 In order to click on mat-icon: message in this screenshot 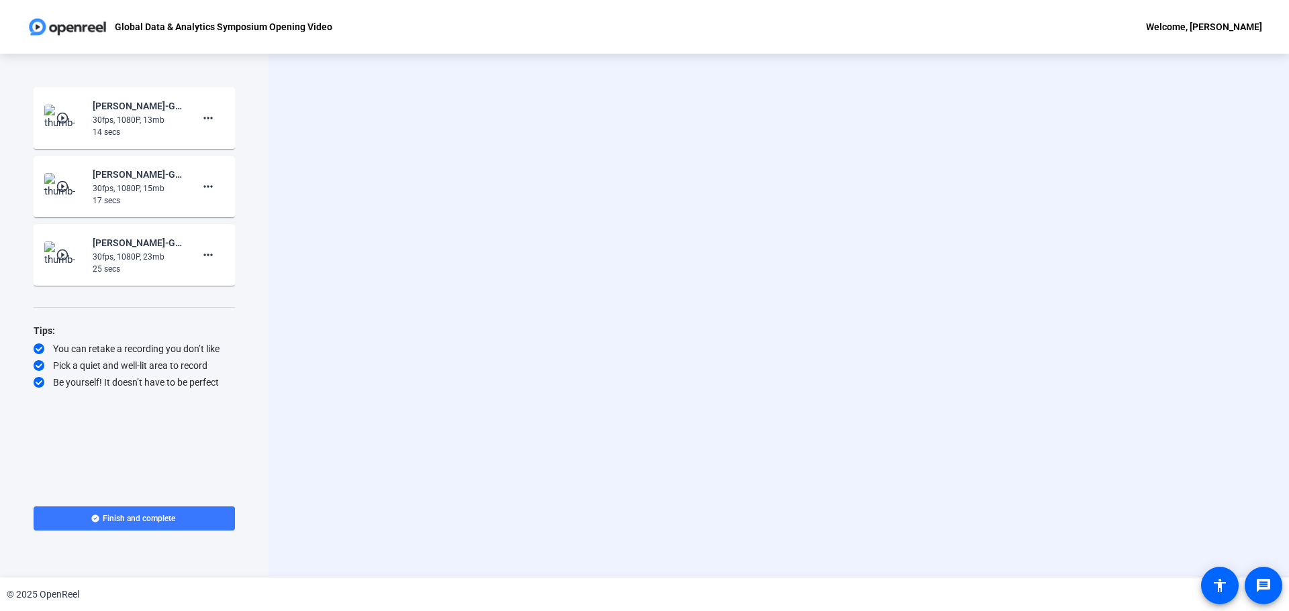, I will do `click(1263, 586)`.